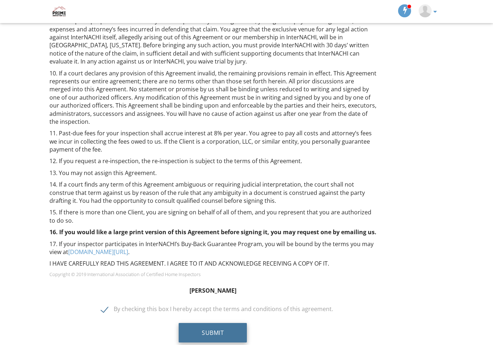  I want to click on p: 12. If you request a re-inspection, the re-inspection is subject to the terms of this Agreement., so click(213, 161).